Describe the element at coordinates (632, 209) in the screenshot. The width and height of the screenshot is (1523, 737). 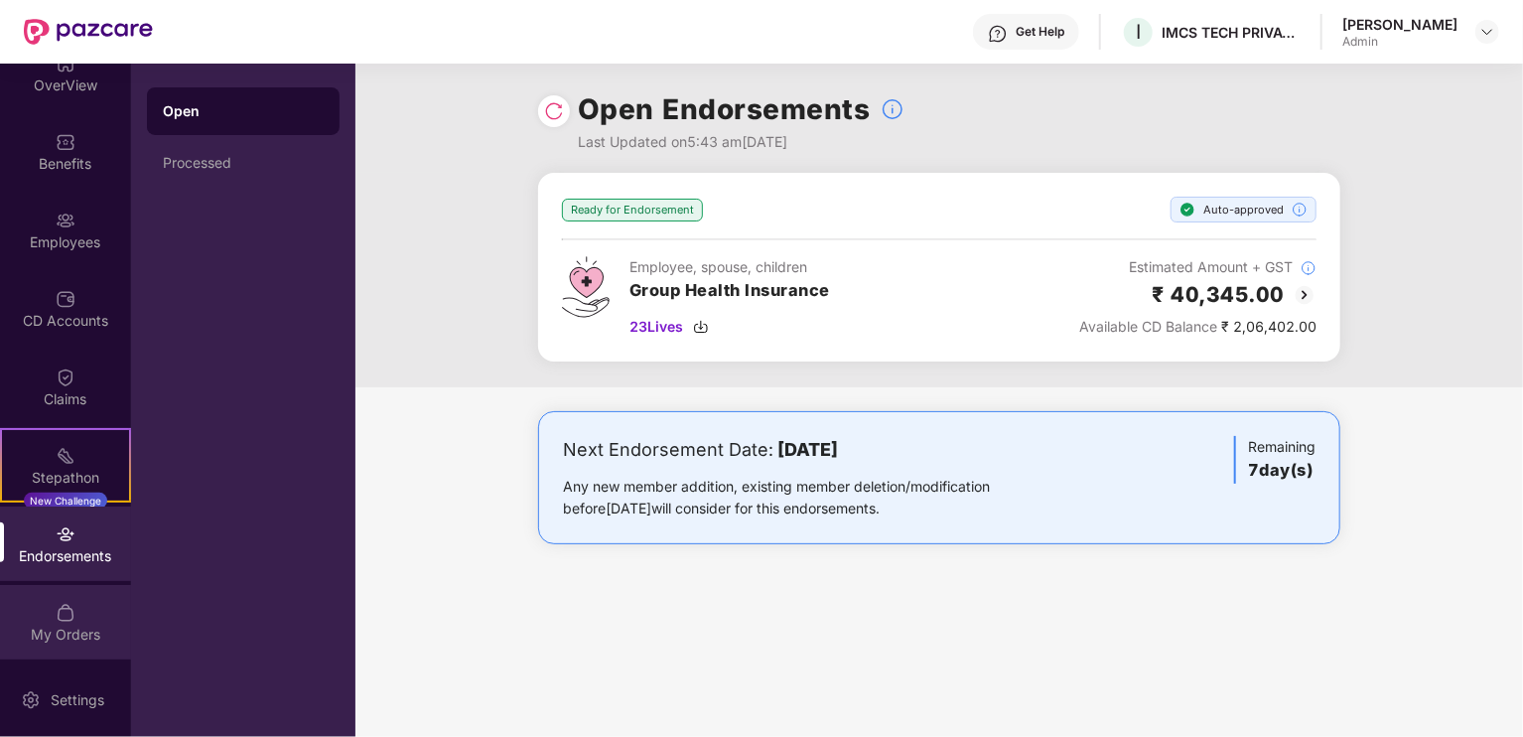
I see `div: Ready for Endorsement` at that location.